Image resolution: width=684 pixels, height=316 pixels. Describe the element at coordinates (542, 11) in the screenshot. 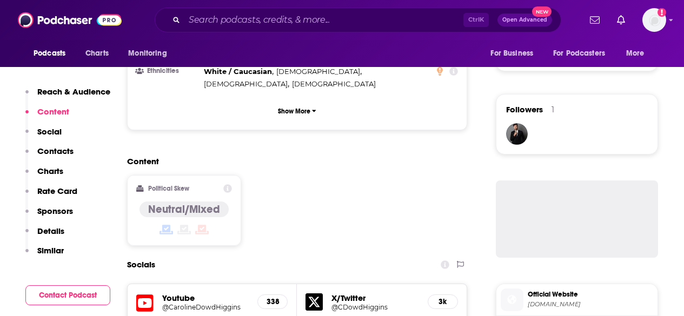

I see `span: New` at that location.